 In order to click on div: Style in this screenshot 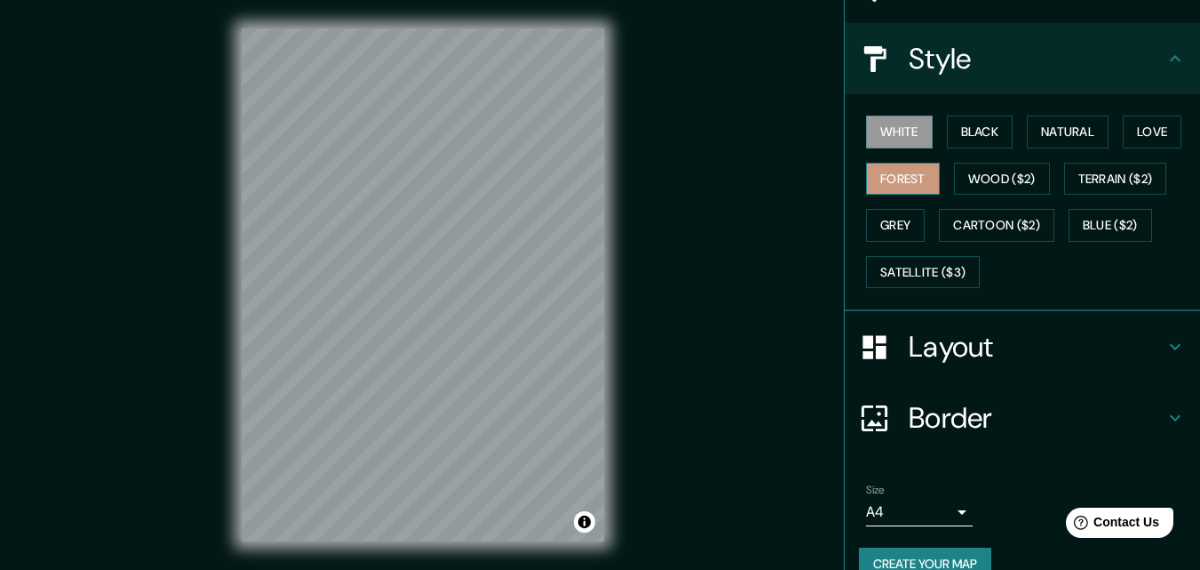, I will do `click(1023, 59)`.